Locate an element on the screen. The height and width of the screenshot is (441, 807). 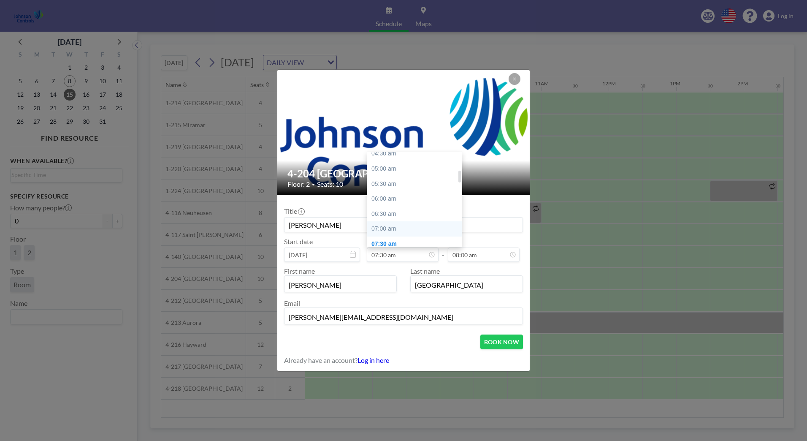
div: 06:30 am is located at coordinates (417, 214).